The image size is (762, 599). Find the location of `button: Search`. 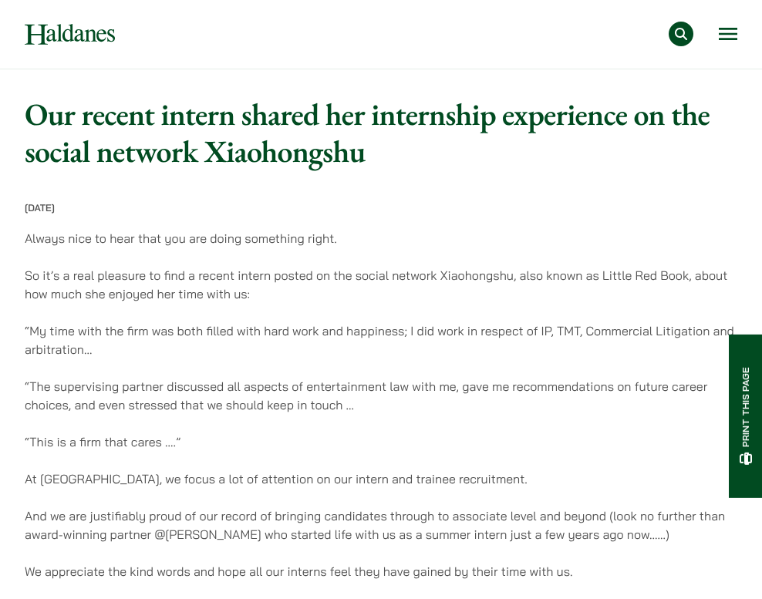

button: Search is located at coordinates (681, 34).